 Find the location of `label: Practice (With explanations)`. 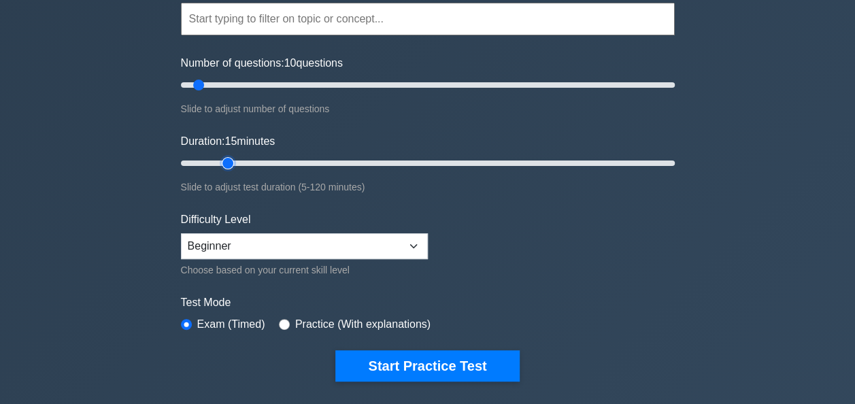

label: Practice (With explanations) is located at coordinates (363, 325).